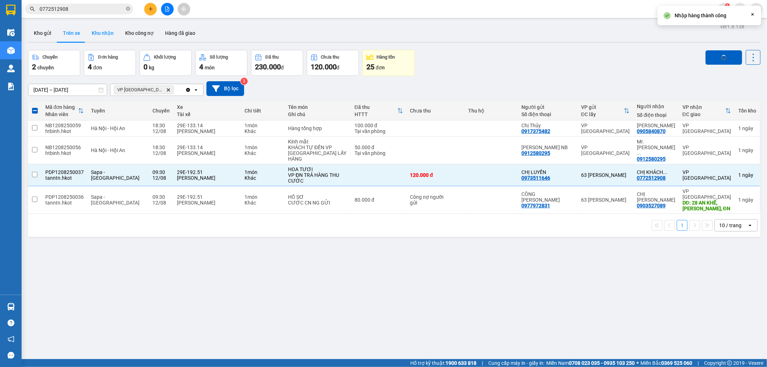 Image resolution: width=767 pixels, height=367 pixels. Describe the element at coordinates (536, 178) in the screenshot. I see `div: 0973511646` at that location.